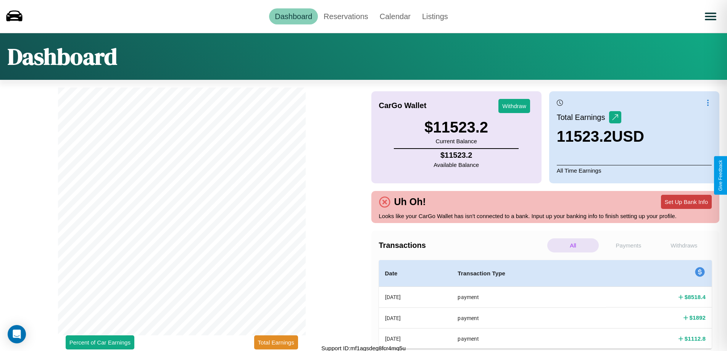 This screenshot has width=727, height=351. What do you see at coordinates (456, 165) in the screenshot?
I see `p: Available Balance` at bounding box center [456, 165].